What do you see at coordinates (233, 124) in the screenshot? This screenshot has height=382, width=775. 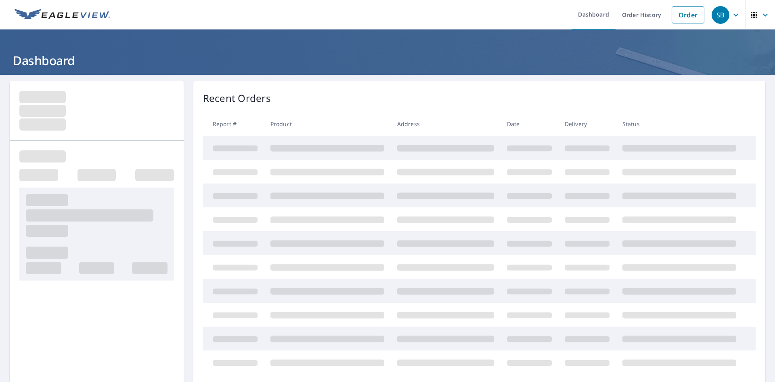 I see `th: Report #` at bounding box center [233, 124].